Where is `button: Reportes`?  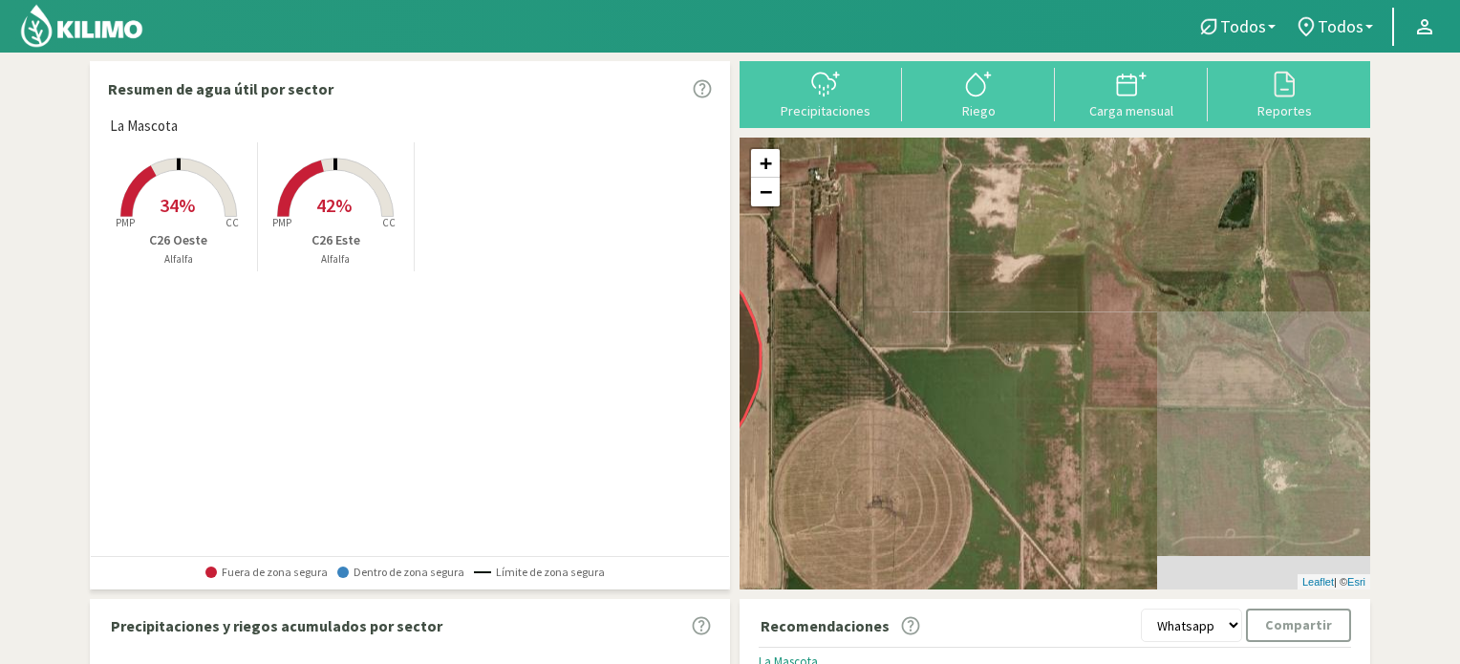
button: Reportes is located at coordinates (1284, 93).